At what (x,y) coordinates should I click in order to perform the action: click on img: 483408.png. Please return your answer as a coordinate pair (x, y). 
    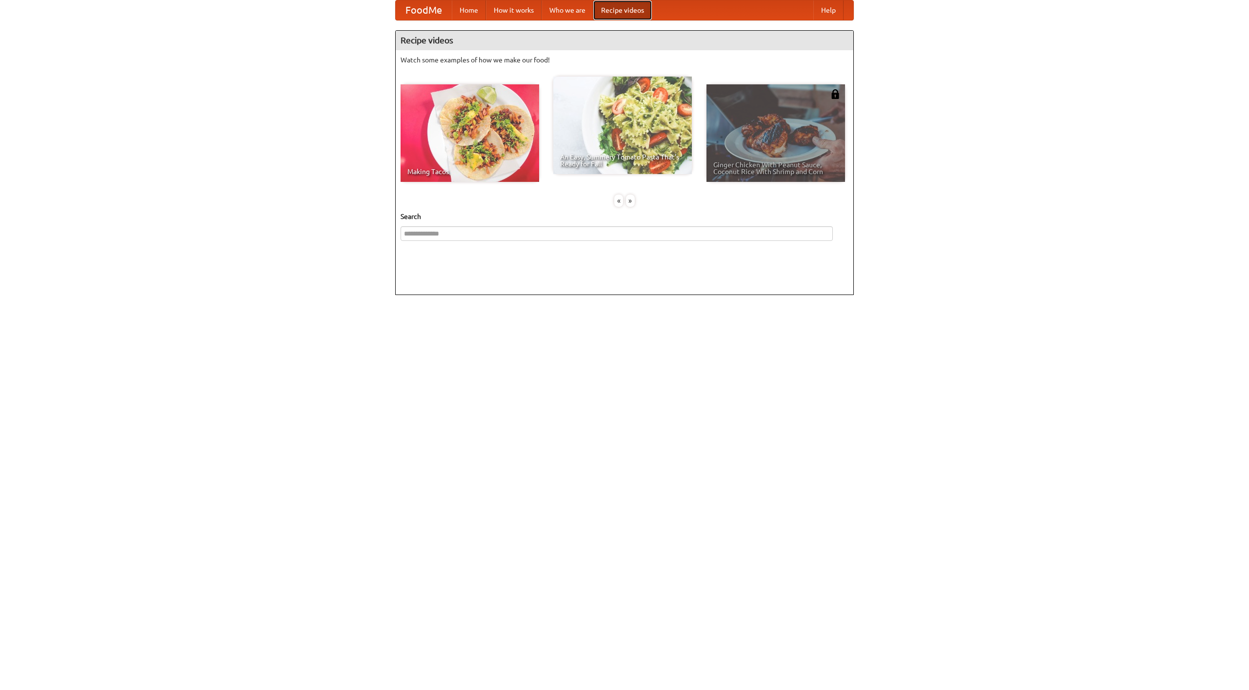
    Looking at the image, I should click on (835, 94).